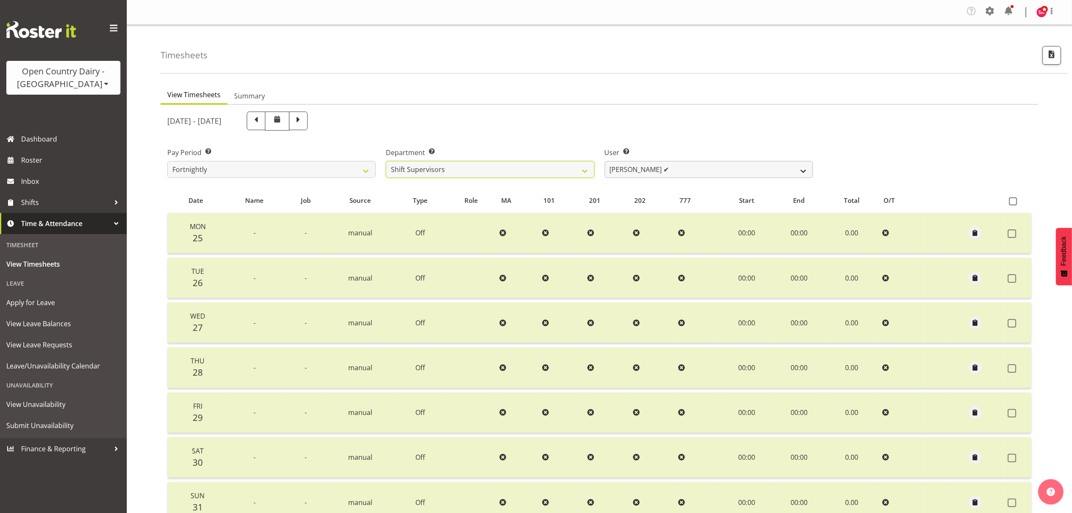 The height and width of the screenshot is (513, 1072). Describe the element at coordinates (63, 283) in the screenshot. I see `div: Leave` at that location.